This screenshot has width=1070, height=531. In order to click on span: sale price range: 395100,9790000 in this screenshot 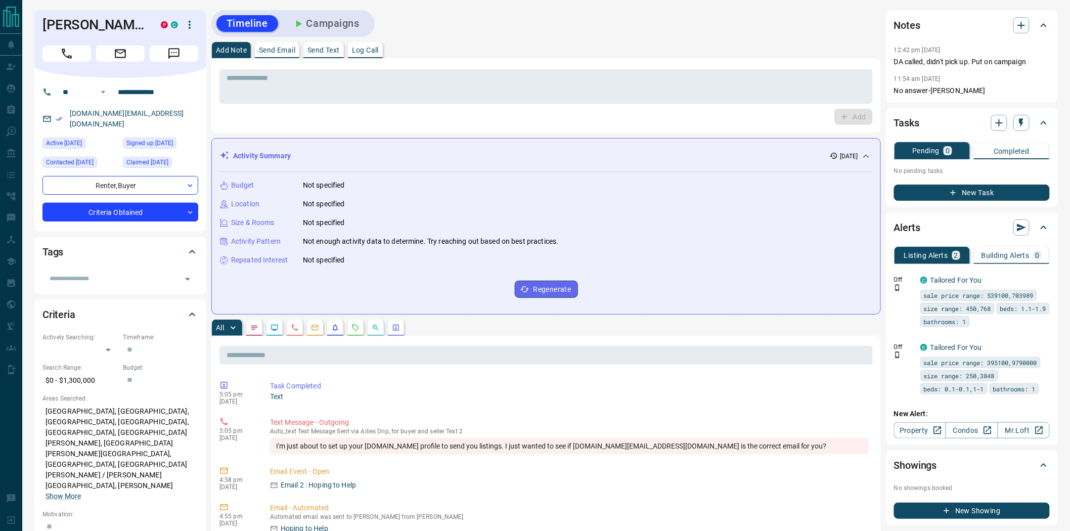, I will do `click(980, 362)`.